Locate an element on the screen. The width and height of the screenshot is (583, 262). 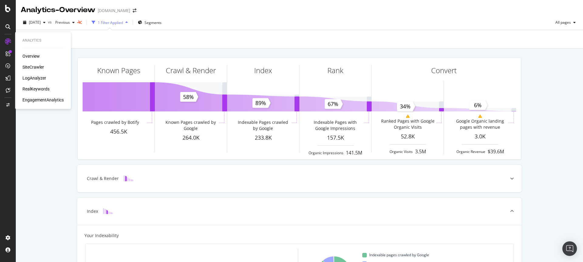
span: vs is located at coordinates (50, 22).